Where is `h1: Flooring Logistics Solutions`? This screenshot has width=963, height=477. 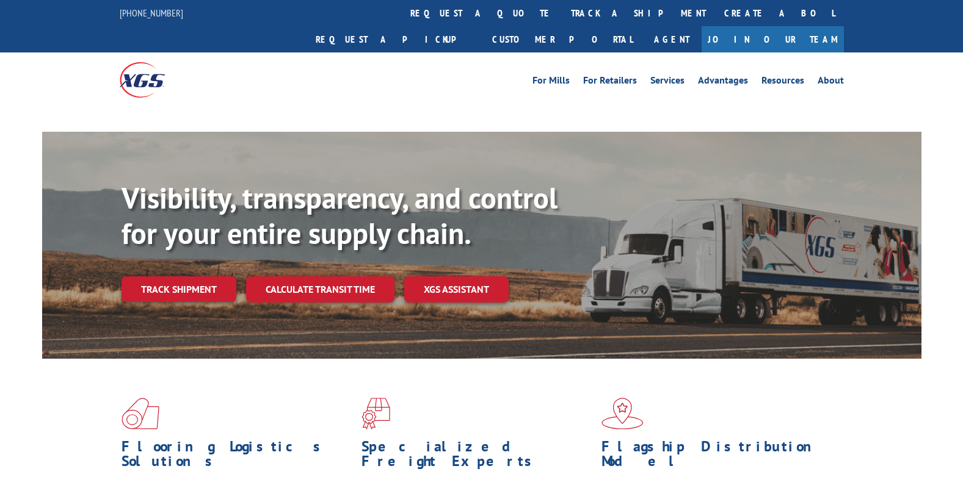 h1: Flooring Logistics Solutions is located at coordinates (237, 457).